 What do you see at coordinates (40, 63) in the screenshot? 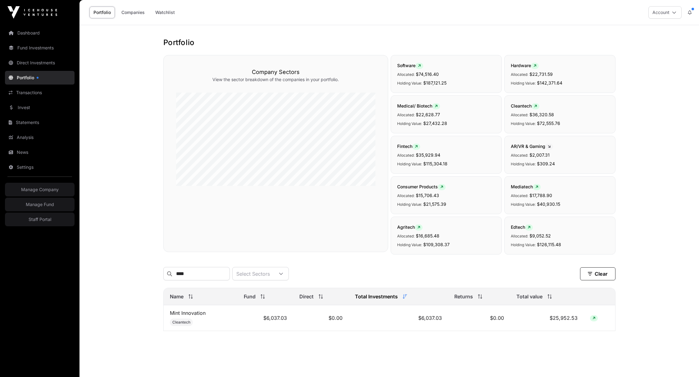
I see `a: Direct Investments` at bounding box center [40, 63].